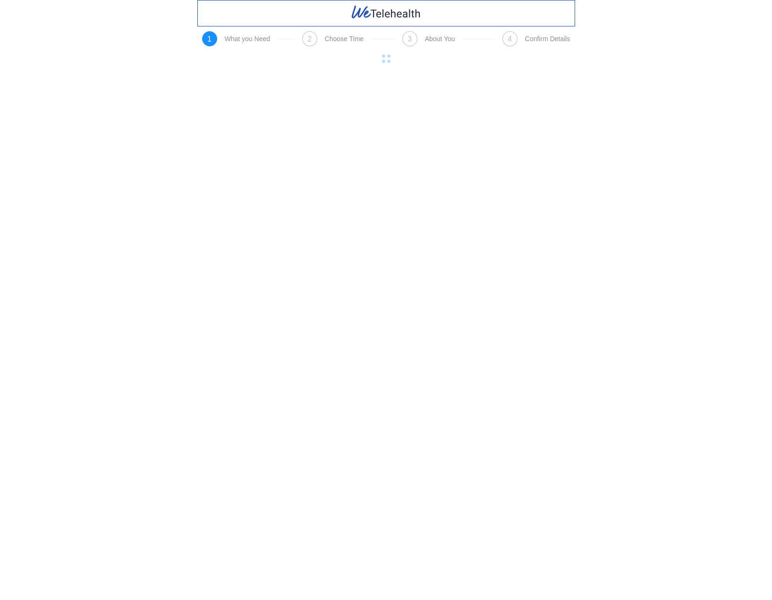 The width and height of the screenshot is (772, 600). I want to click on div: Confirm Details, so click(548, 39).